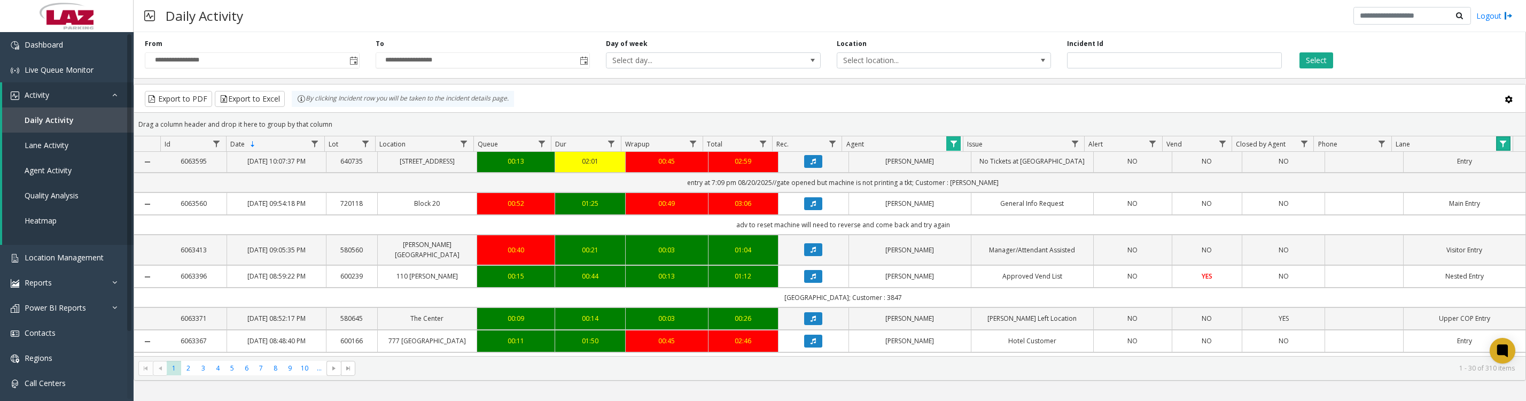  I want to click on a: 00:52, so click(516, 203).